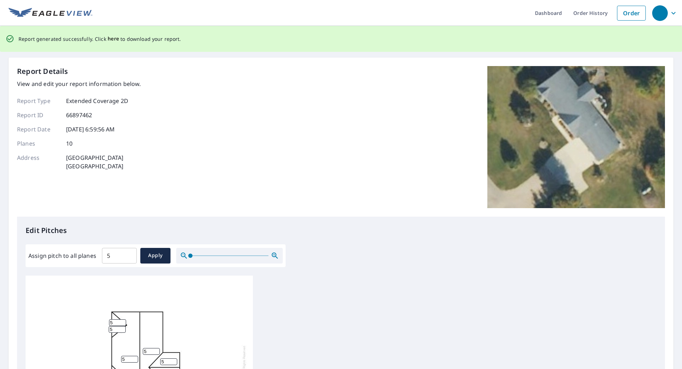 The width and height of the screenshot is (682, 369). What do you see at coordinates (69, 143) in the screenshot?
I see `p: 10` at bounding box center [69, 143].